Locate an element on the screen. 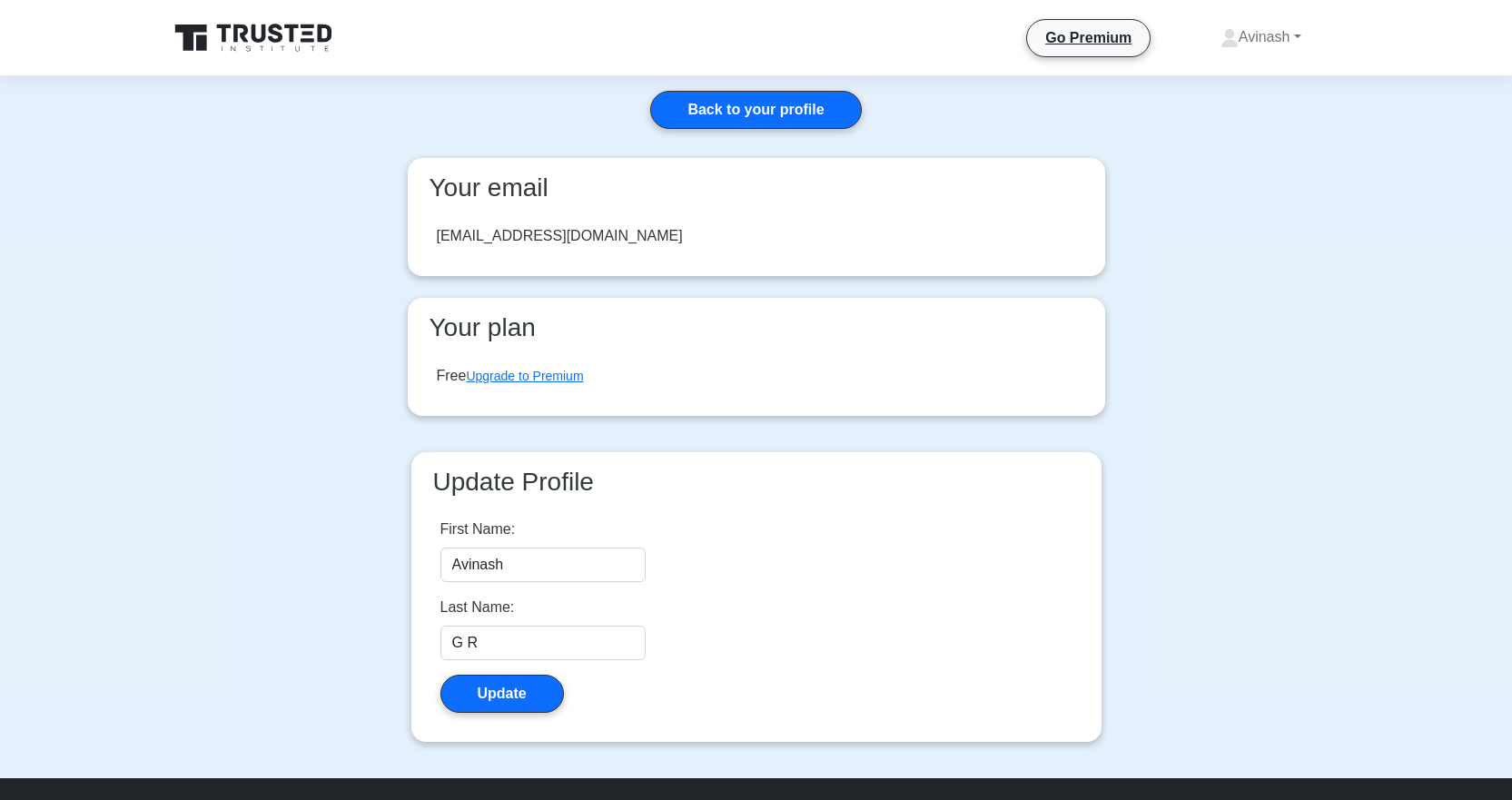 This screenshot has height=800, width=1512. a: Go Premium is located at coordinates (1088, 37).